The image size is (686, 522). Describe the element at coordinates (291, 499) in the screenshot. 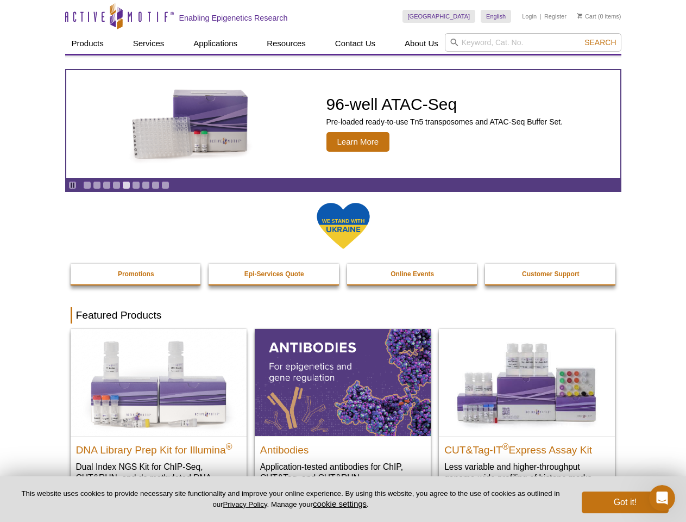

I see `p: This website uses cookies to provide necessary site functionality and improve your online experie...` at that location.